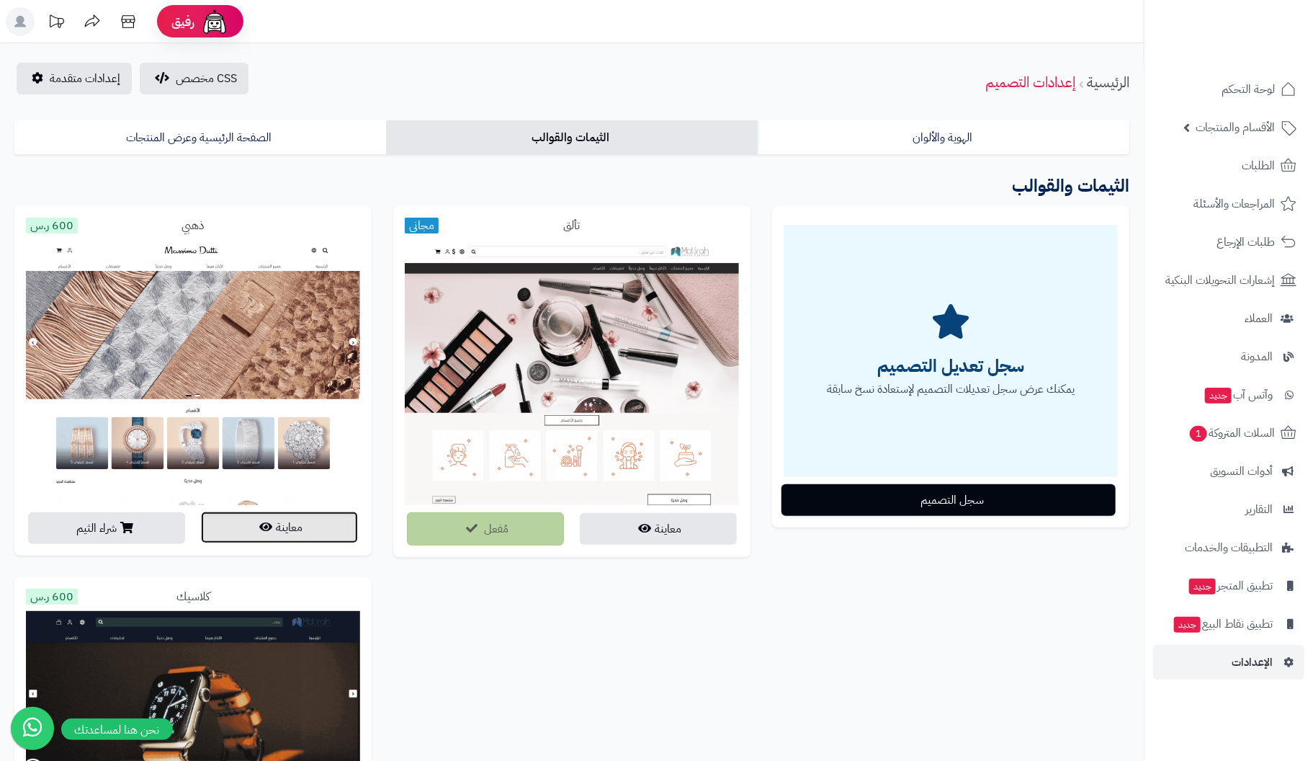 The width and height of the screenshot is (1313, 761). I want to click on div: تألق, so click(572, 225).